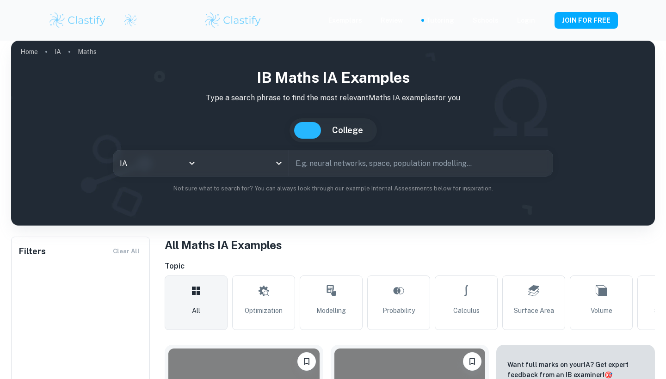  I want to click on a: Login, so click(526, 20).